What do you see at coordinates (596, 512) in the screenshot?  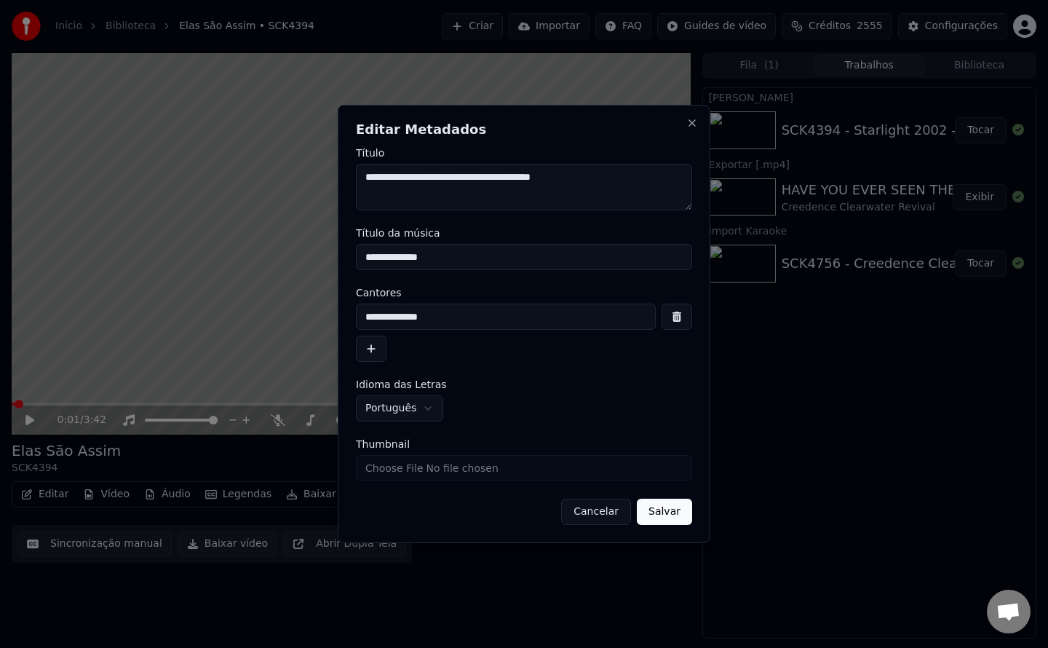 I see `button: Cancelar` at bounding box center [596, 512].